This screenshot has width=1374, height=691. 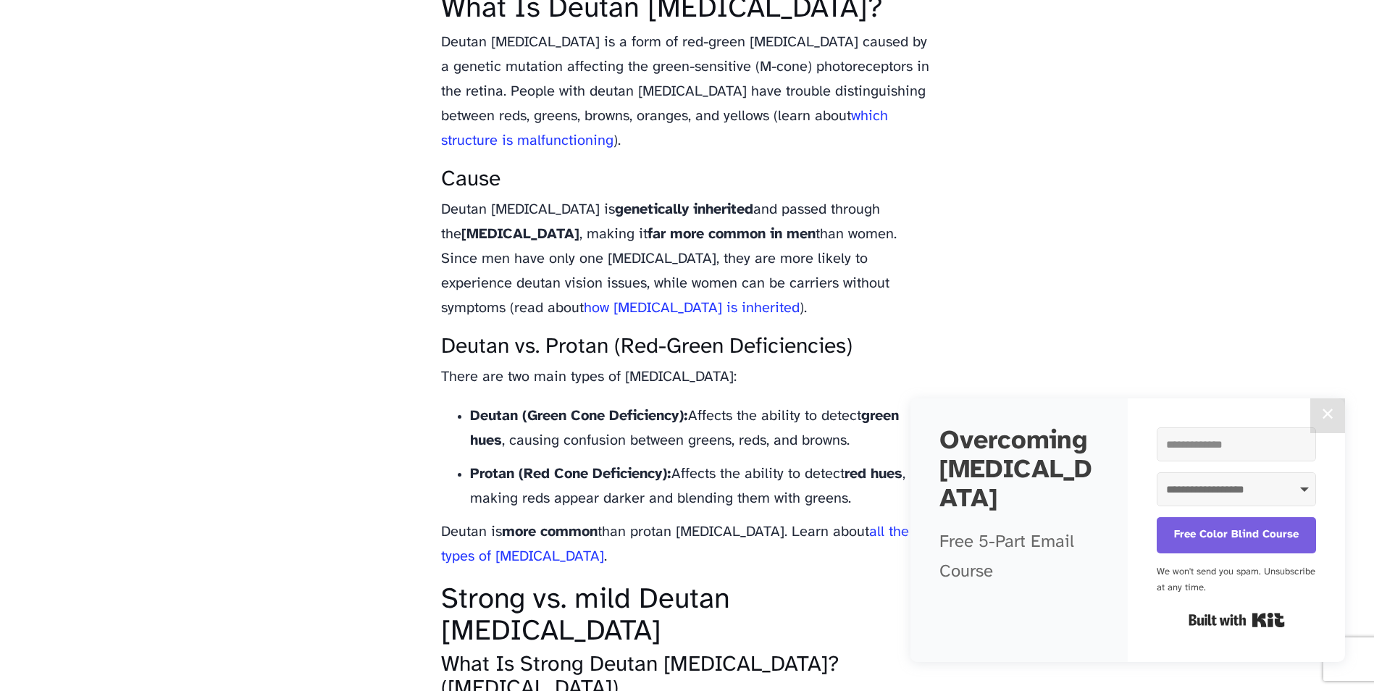 I want to click on strong: green hues, so click(x=684, y=428).